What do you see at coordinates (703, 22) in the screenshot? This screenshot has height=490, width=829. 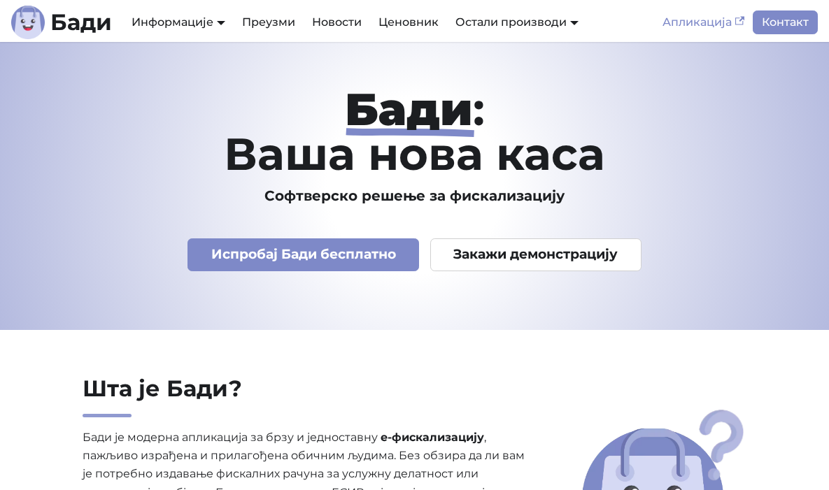 I see `a: Апликација` at bounding box center [703, 22].